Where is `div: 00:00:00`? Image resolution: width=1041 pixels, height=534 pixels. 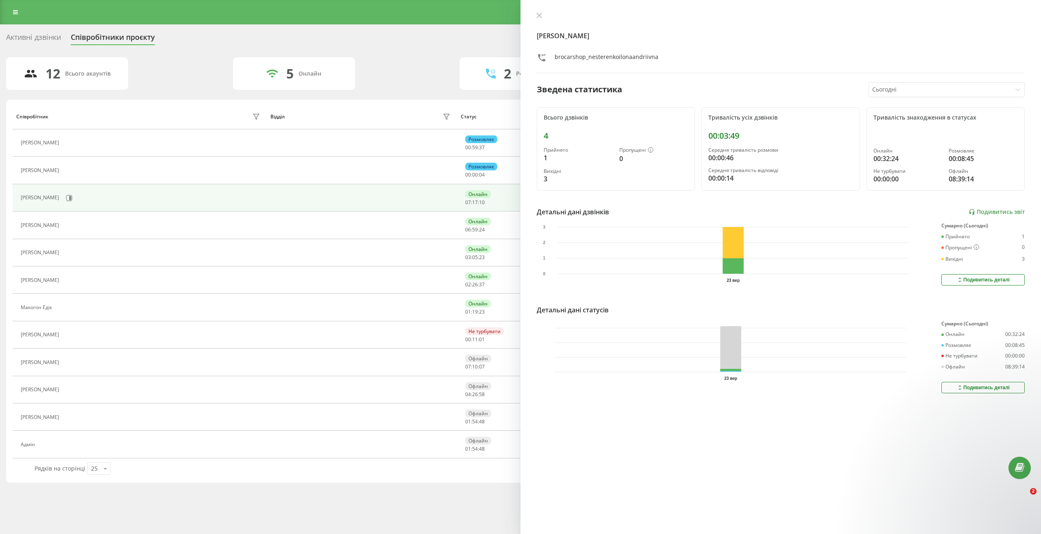
div: 00:00:00 is located at coordinates (1015, 356).